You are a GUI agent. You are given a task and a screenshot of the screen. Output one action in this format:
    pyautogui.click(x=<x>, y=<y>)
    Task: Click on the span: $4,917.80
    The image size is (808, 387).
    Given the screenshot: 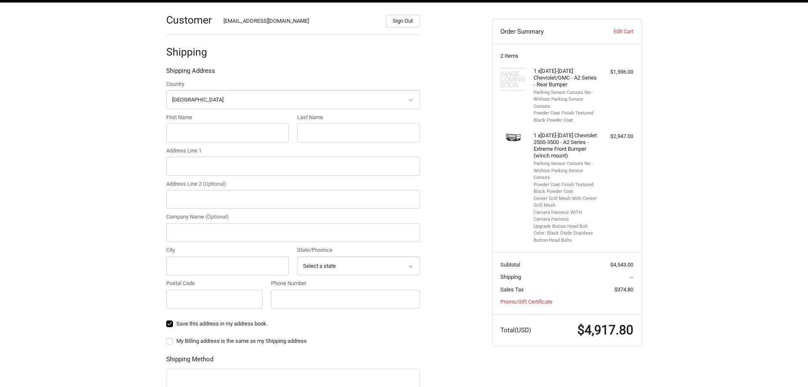 What is the action you would take?
    pyautogui.click(x=605, y=329)
    